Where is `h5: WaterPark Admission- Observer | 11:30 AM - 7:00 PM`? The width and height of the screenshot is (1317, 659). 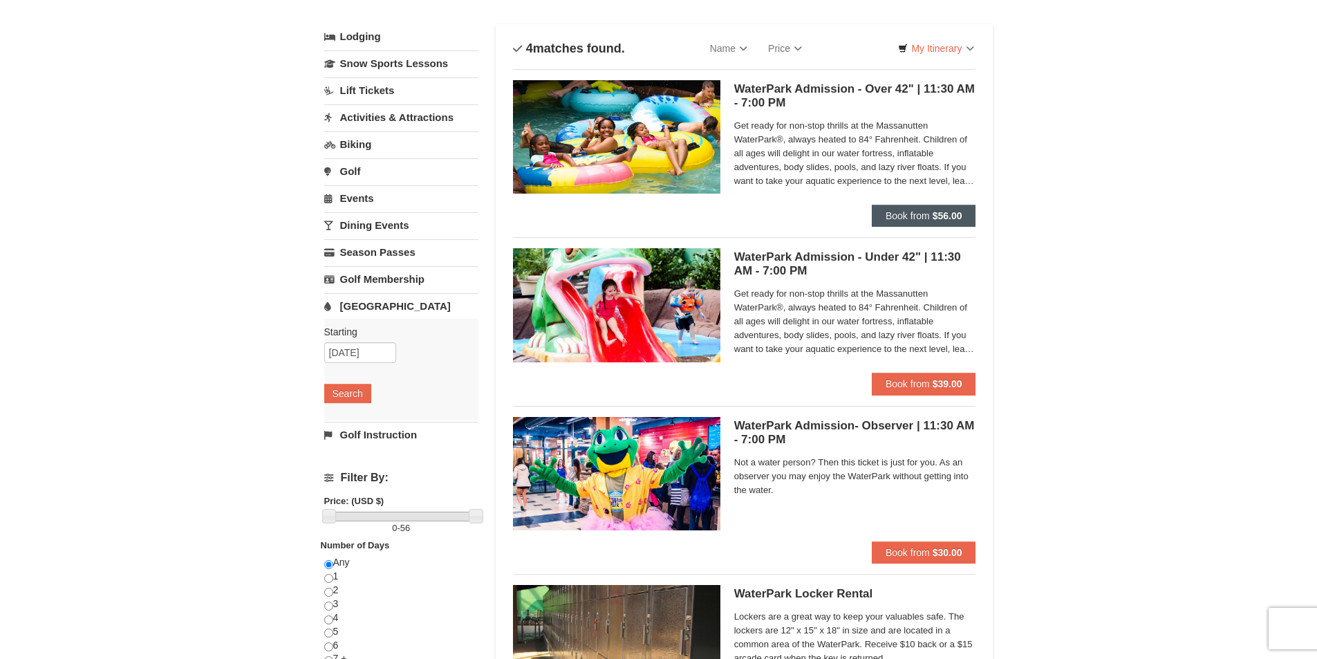 h5: WaterPark Admission- Observer | 11:30 AM - 7:00 PM is located at coordinates (855, 433).